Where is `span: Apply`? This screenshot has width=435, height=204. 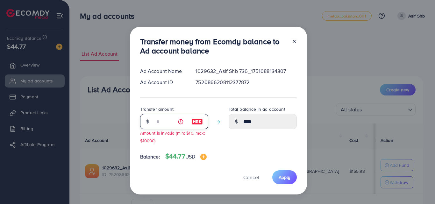 span: Apply is located at coordinates (284, 177).